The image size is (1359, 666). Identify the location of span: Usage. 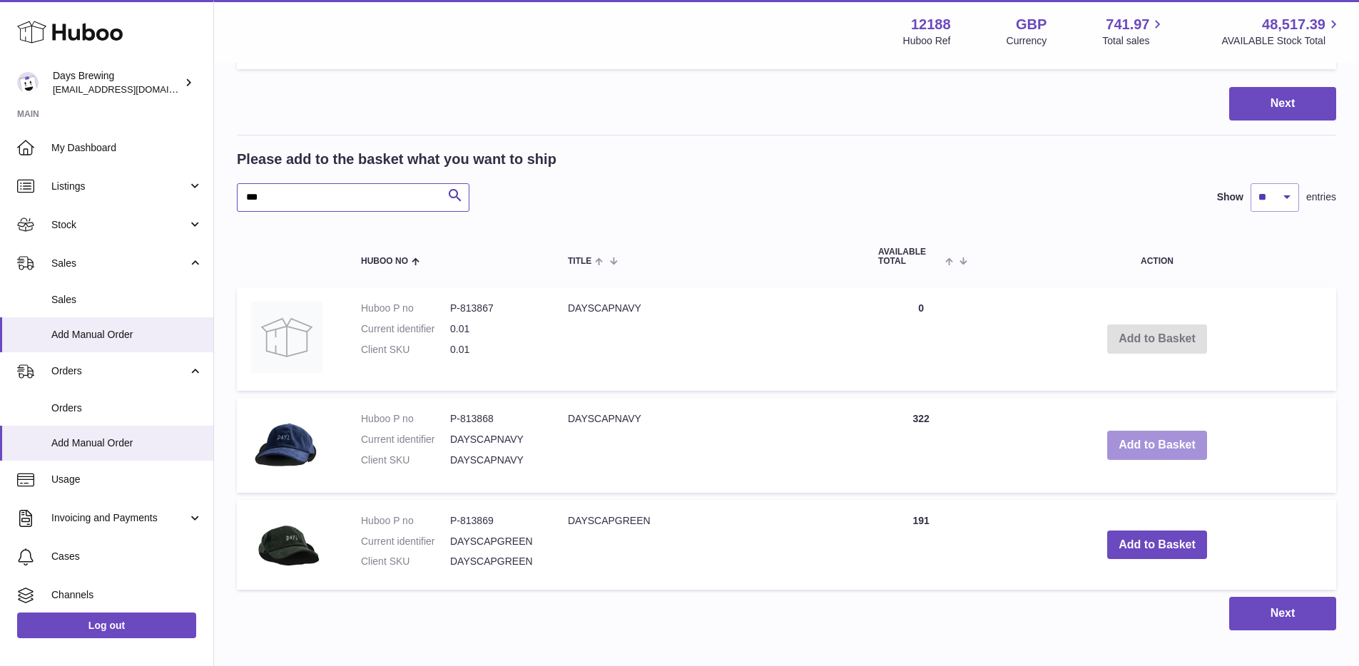
(127, 479).